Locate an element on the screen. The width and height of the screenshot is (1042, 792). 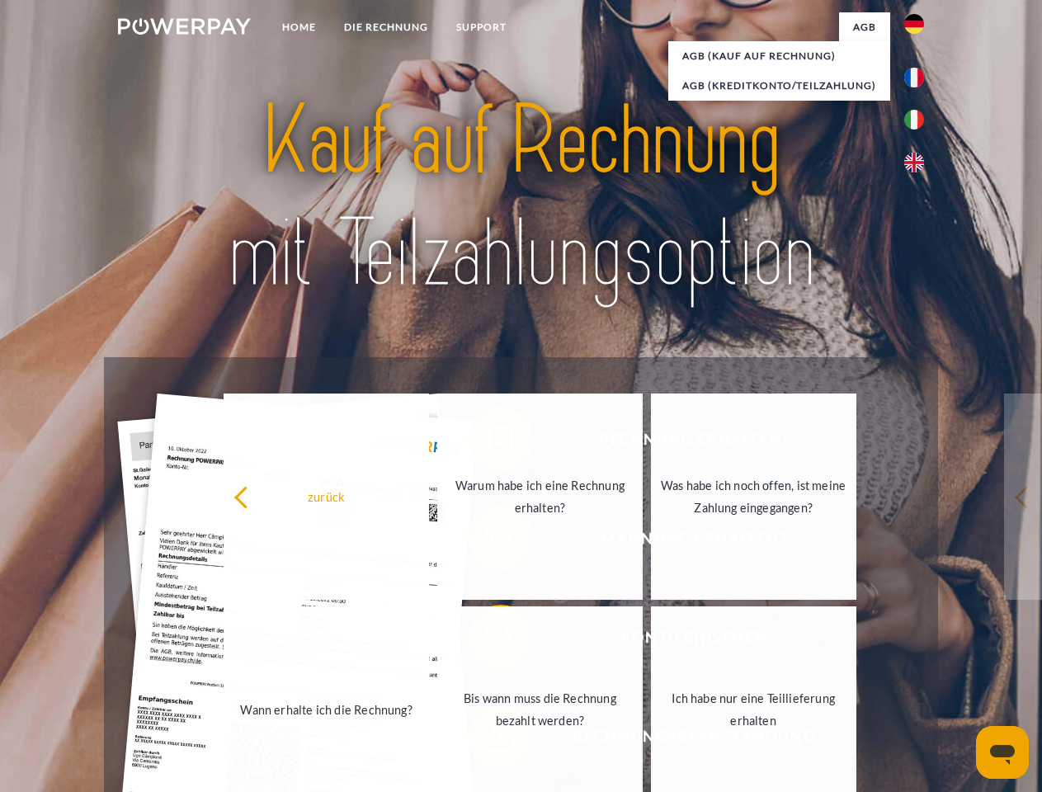
a: SUPPORT is located at coordinates (481, 27).